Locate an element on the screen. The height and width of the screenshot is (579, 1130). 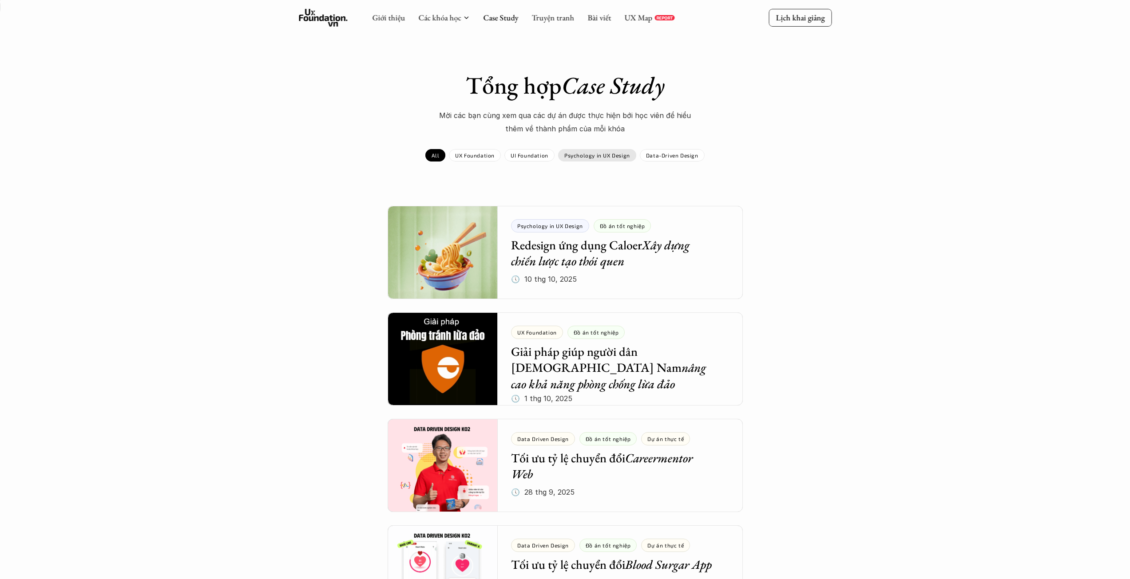
a: UX Map is located at coordinates (638, 17).